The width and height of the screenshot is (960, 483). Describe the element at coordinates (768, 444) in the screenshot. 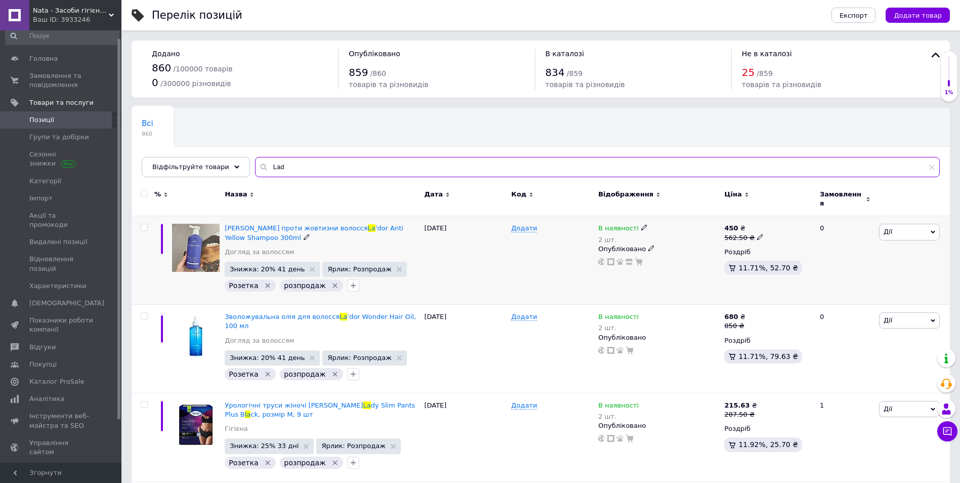

I see `span: 11.92%, 25.70 ₴` at that location.